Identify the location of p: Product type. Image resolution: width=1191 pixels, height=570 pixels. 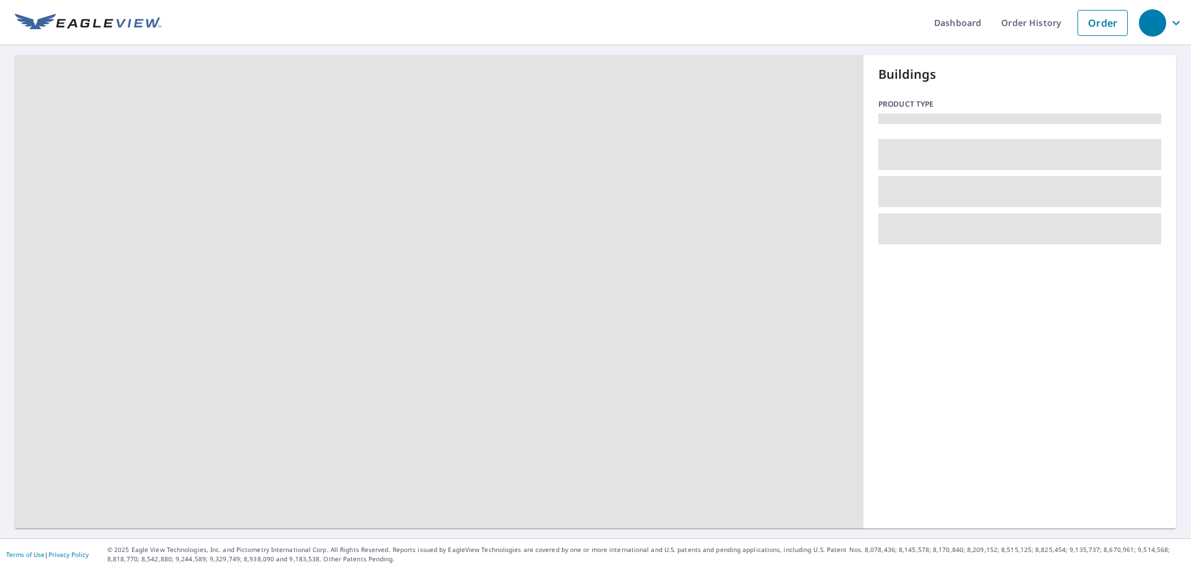
(1019, 104).